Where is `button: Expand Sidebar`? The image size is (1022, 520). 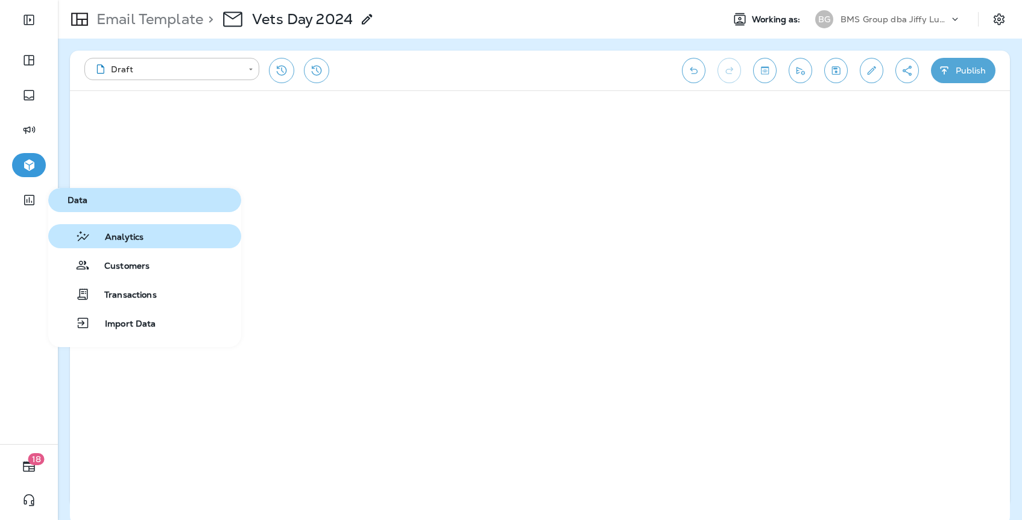
button: Expand Sidebar is located at coordinates (29, 20).